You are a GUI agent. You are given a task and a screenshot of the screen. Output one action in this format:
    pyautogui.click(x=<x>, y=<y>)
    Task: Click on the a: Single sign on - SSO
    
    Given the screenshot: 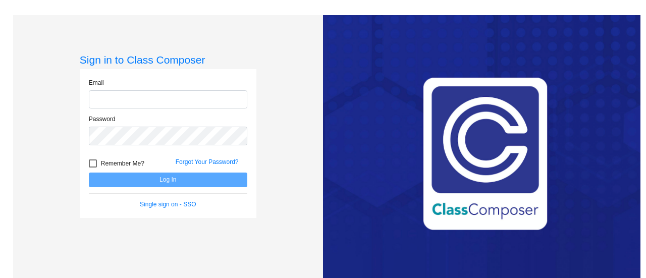 What is the action you would take?
    pyautogui.click(x=168, y=204)
    